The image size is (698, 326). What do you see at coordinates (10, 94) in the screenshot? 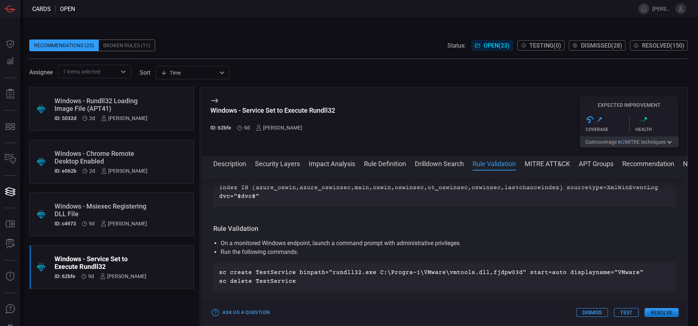
I see `button: Reports` at bounding box center [10, 94].